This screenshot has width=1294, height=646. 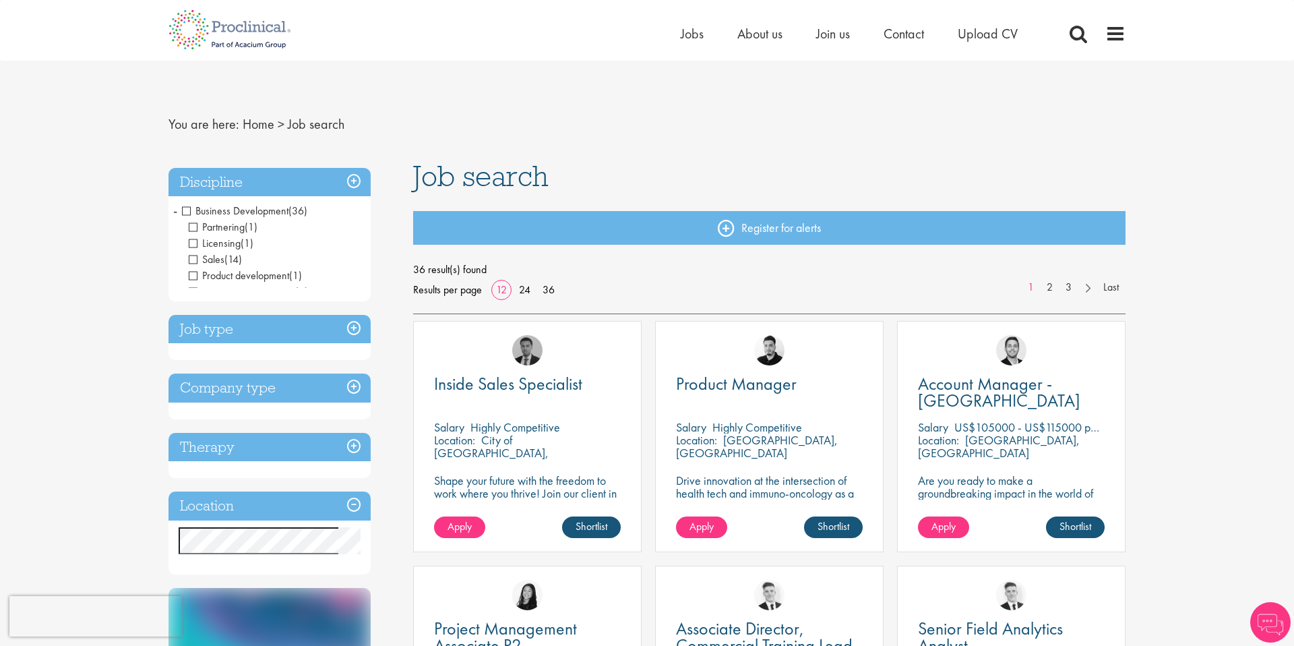 I want to click on a: Carl Gbolade, so click(x=527, y=350).